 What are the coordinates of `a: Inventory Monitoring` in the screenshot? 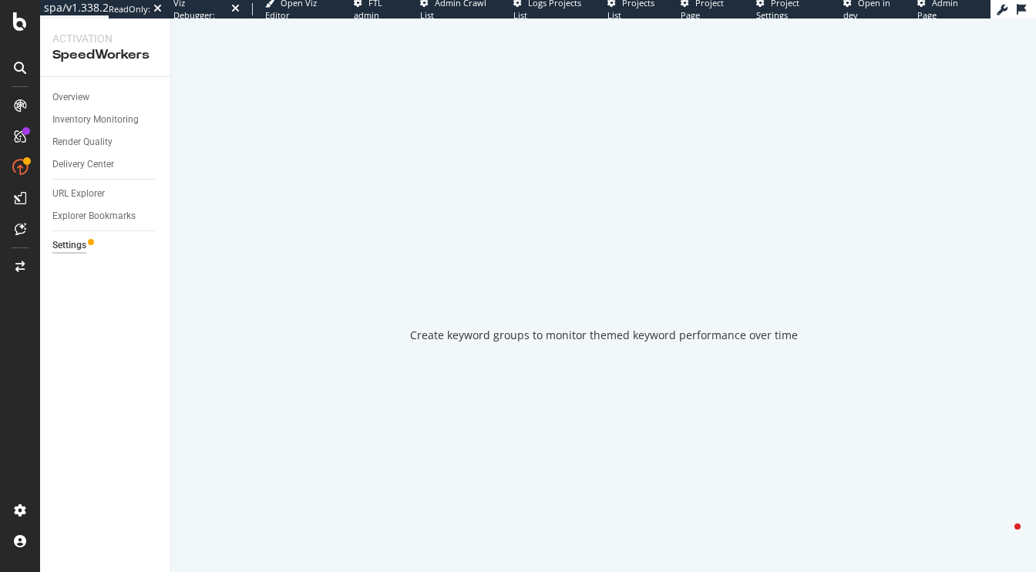 It's located at (106, 119).